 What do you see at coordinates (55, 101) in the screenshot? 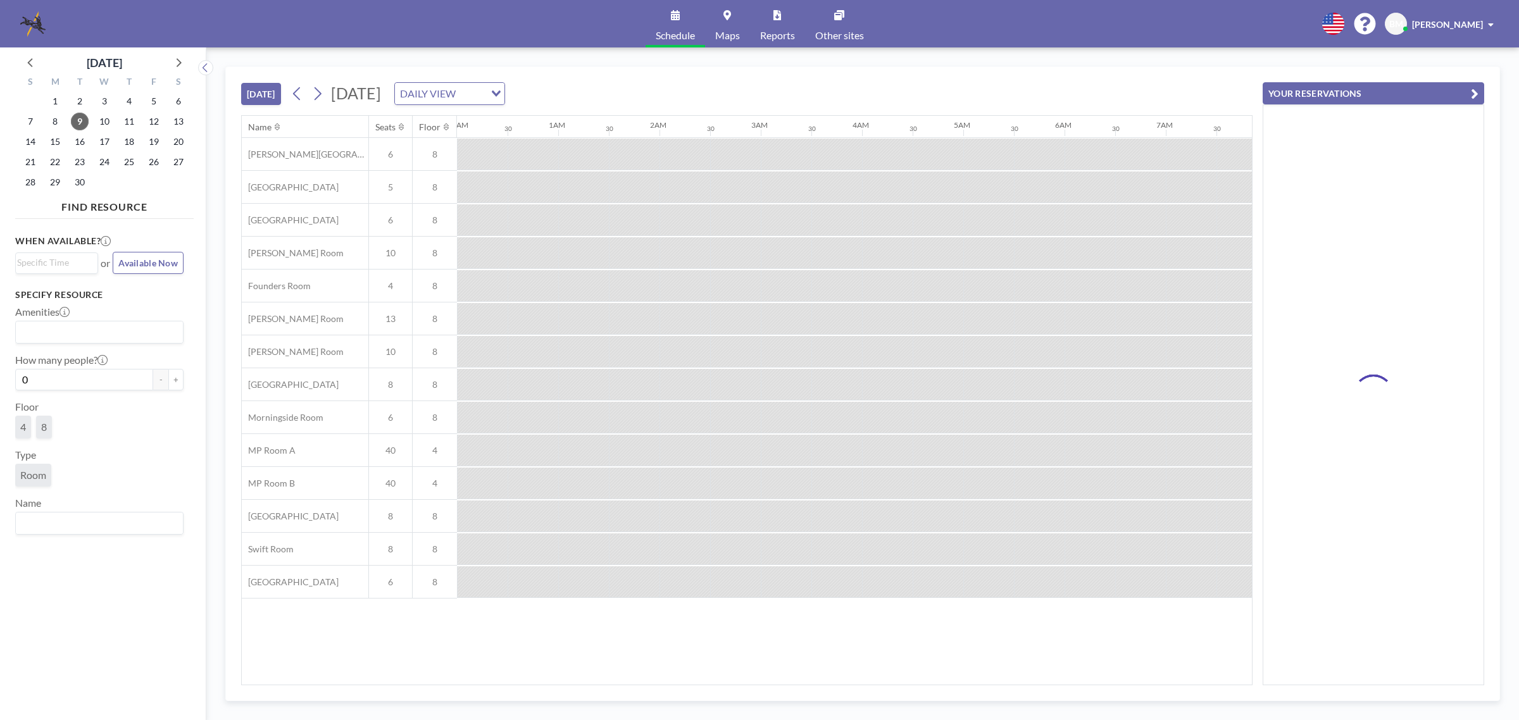
I see `span: Monday, September 1, 2025` at bounding box center [55, 101].